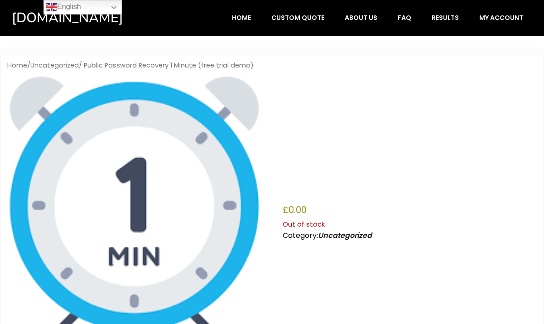  Describe the element at coordinates (327, 235) in the screenshot. I see `span: Category:` at that location.